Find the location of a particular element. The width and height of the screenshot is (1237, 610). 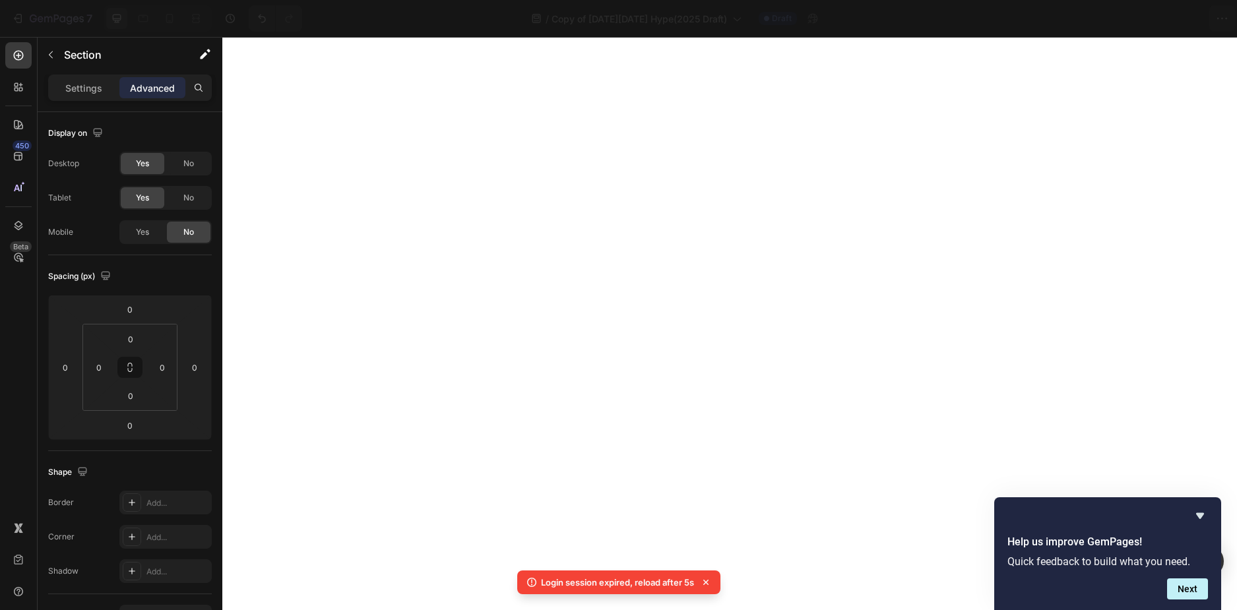

div: 450 is located at coordinates (22, 146).